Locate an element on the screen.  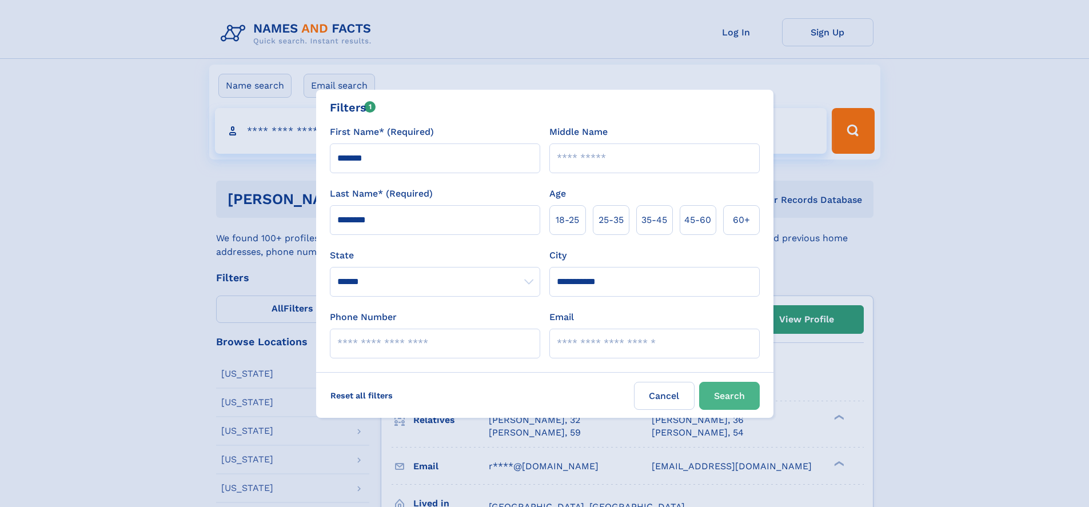
label: Phone Number is located at coordinates (363, 317).